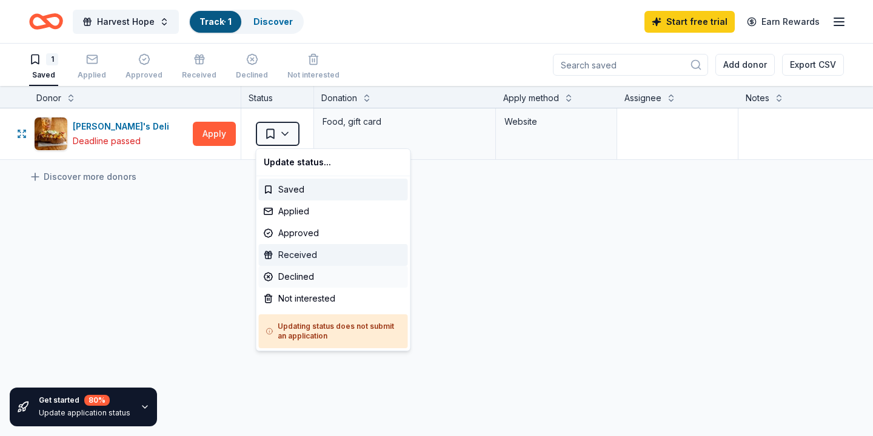  What do you see at coordinates (333, 331) in the screenshot?
I see `h5: Updating status does not submit an application` at bounding box center [333, 331].